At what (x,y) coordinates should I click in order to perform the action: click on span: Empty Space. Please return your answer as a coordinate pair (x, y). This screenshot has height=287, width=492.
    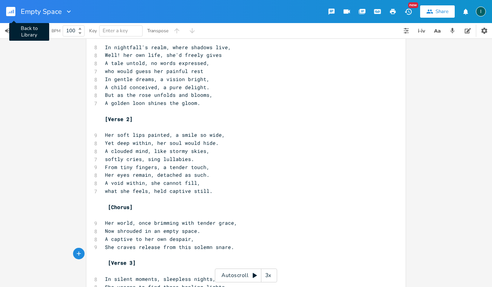
    Looking at the image, I should click on (41, 12).